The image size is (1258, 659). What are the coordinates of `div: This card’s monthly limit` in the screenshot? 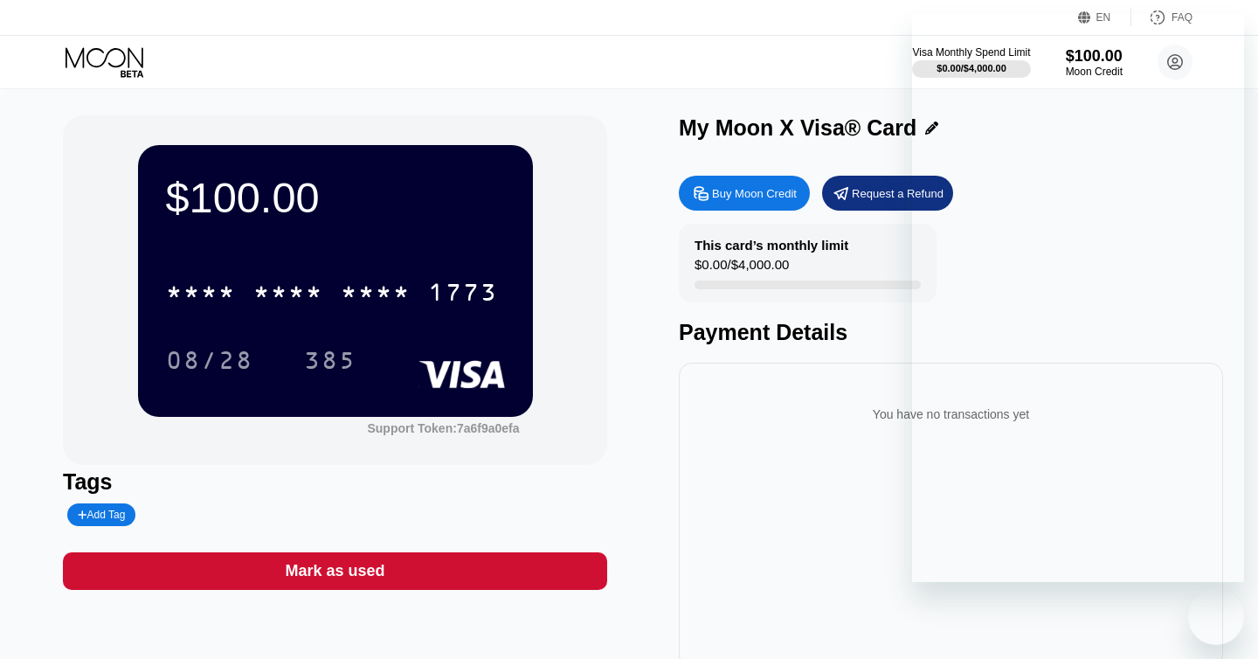 It's located at (771, 245).